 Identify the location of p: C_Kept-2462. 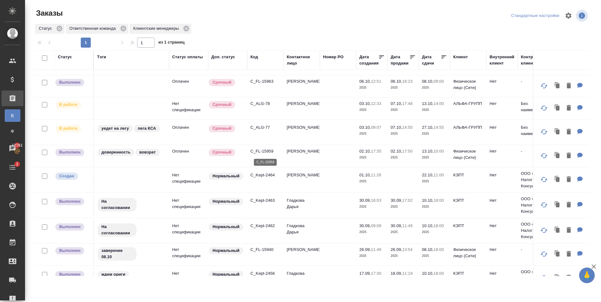
(265, 226).